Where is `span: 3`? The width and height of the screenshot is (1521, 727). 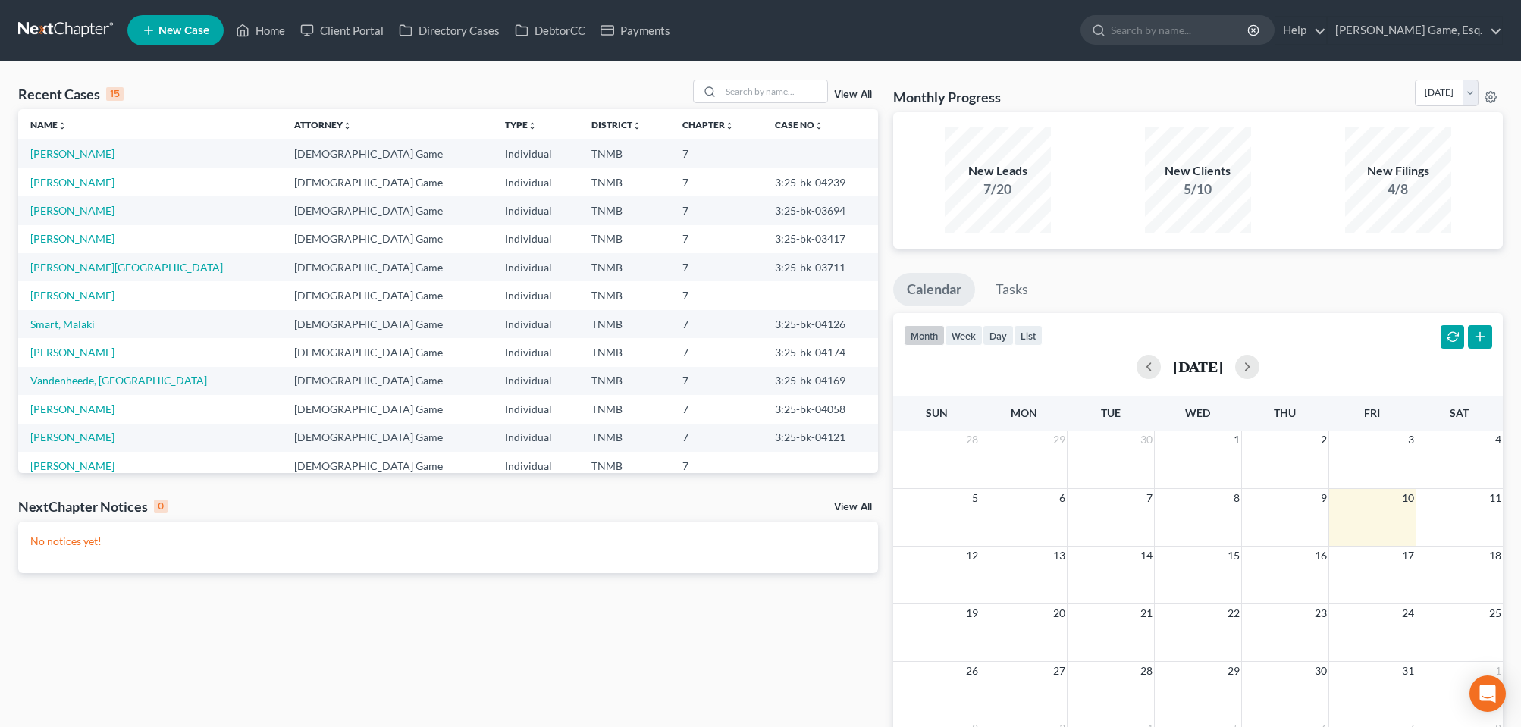 span: 3 is located at coordinates (1411, 440).